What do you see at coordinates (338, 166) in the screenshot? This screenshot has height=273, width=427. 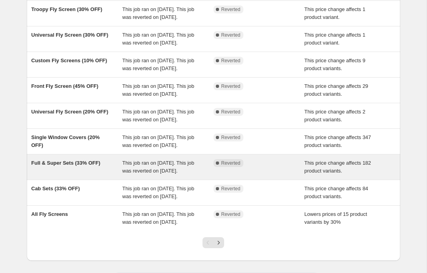 I see `span: This price change affects 182 product variants.` at bounding box center [338, 166].